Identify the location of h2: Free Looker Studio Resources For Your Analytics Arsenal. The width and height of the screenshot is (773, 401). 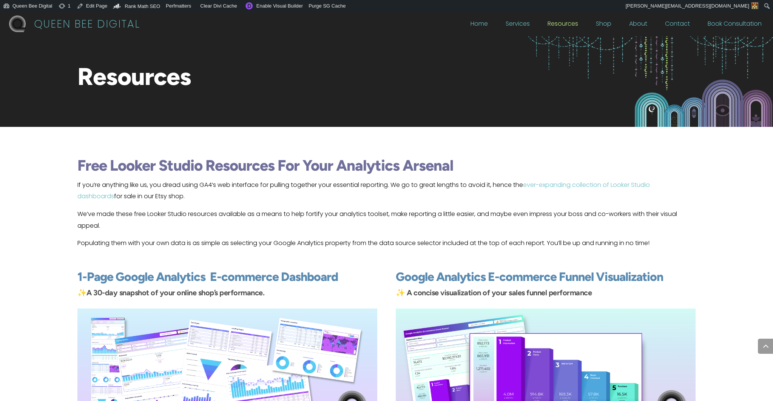
(387, 169).